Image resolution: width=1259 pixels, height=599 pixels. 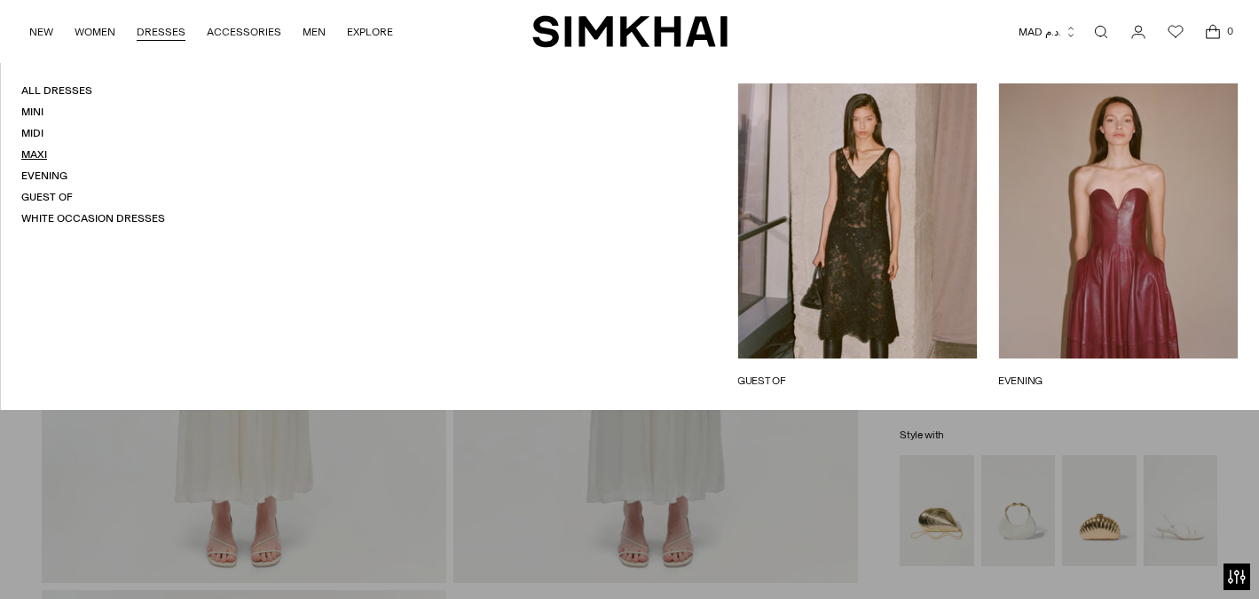 I want to click on a: NEW, so click(x=41, y=32).